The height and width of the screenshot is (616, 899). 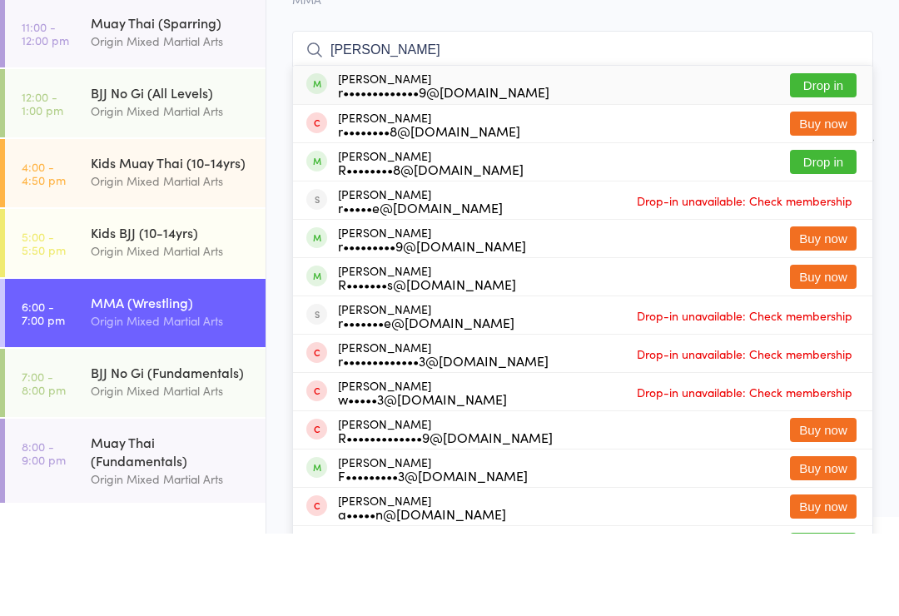 What do you see at coordinates (583, 132) in the screenshot?
I see `input: Search` at bounding box center [583, 132].